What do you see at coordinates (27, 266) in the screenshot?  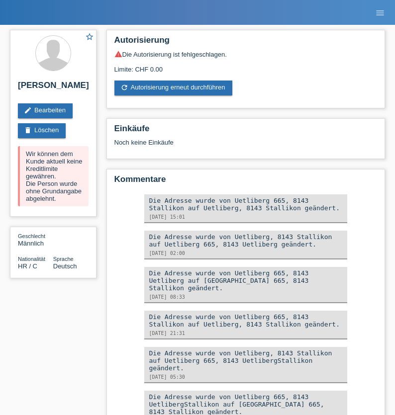 I see `span: Kroatien / C / 15.04.2015` at bounding box center [27, 266].